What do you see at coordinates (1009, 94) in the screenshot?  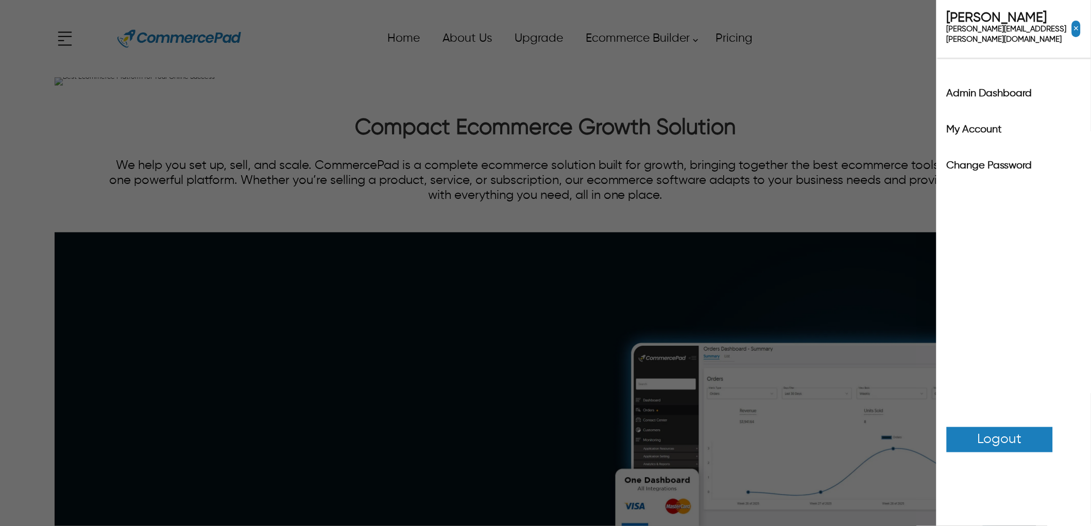 I see `a: Admin Dashboard` at bounding box center [1009, 94].